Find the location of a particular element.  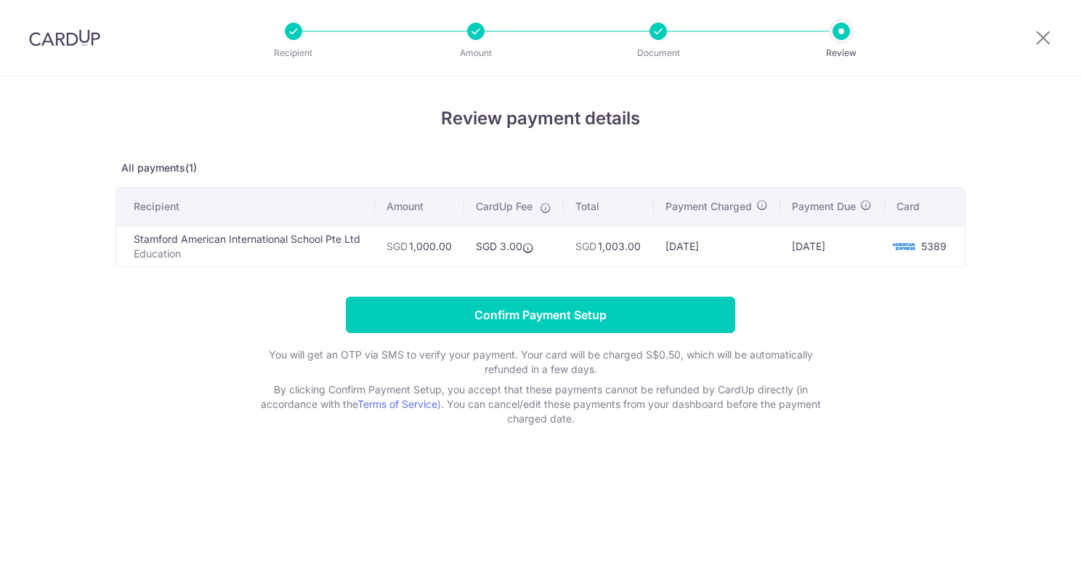

th: Total is located at coordinates (608, 206).